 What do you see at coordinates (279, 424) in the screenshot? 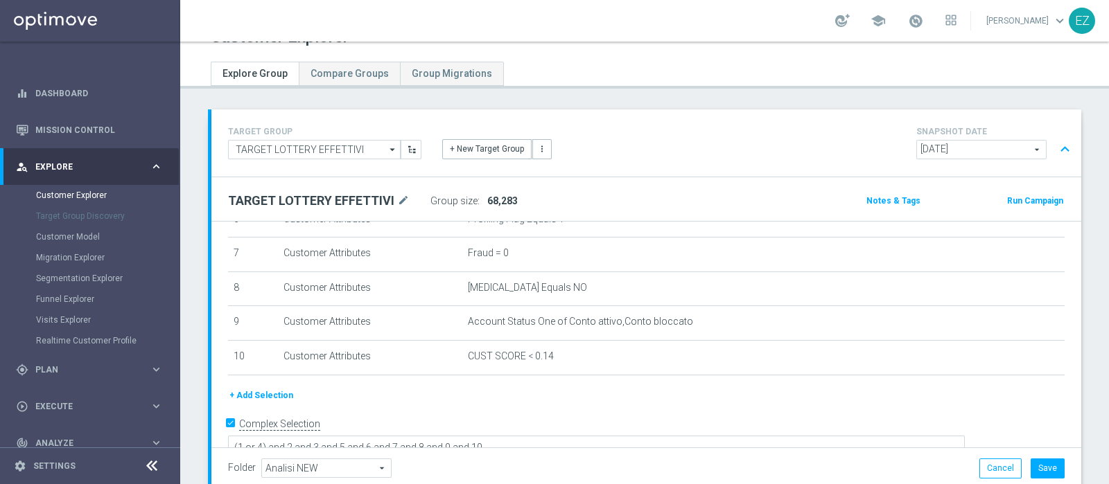
I see `label: Complex Selection` at bounding box center [279, 424].